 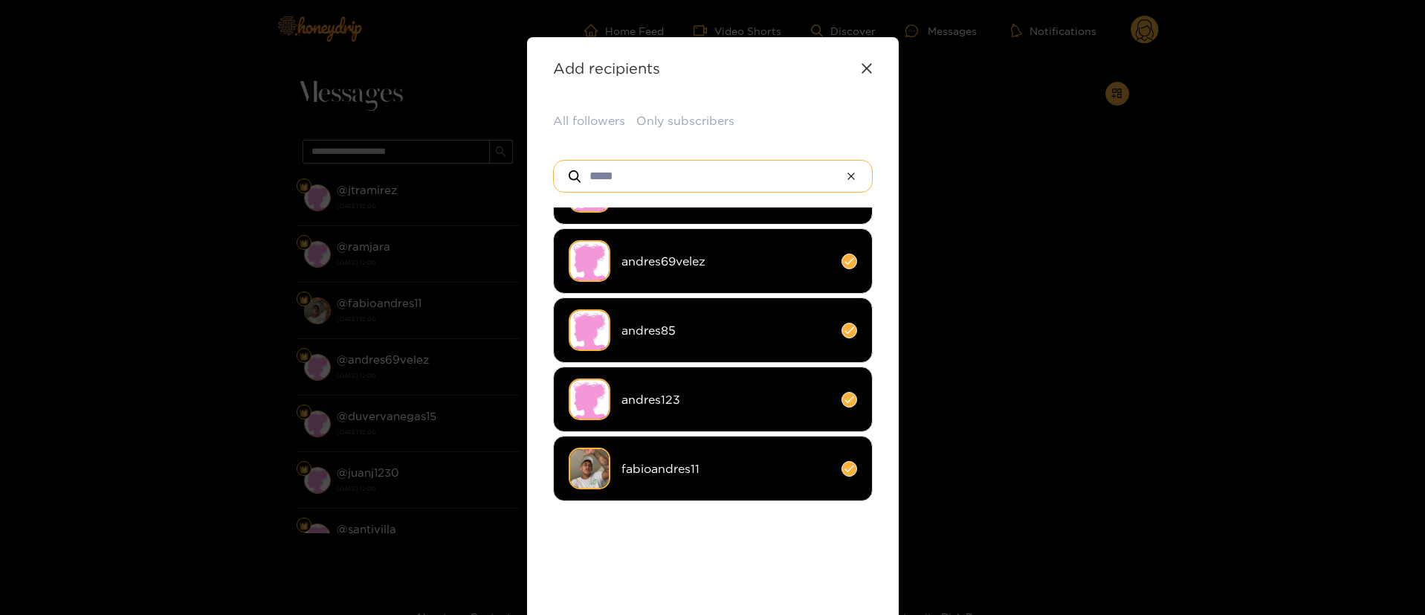 I want to click on span: andres69velez, so click(x=725, y=261).